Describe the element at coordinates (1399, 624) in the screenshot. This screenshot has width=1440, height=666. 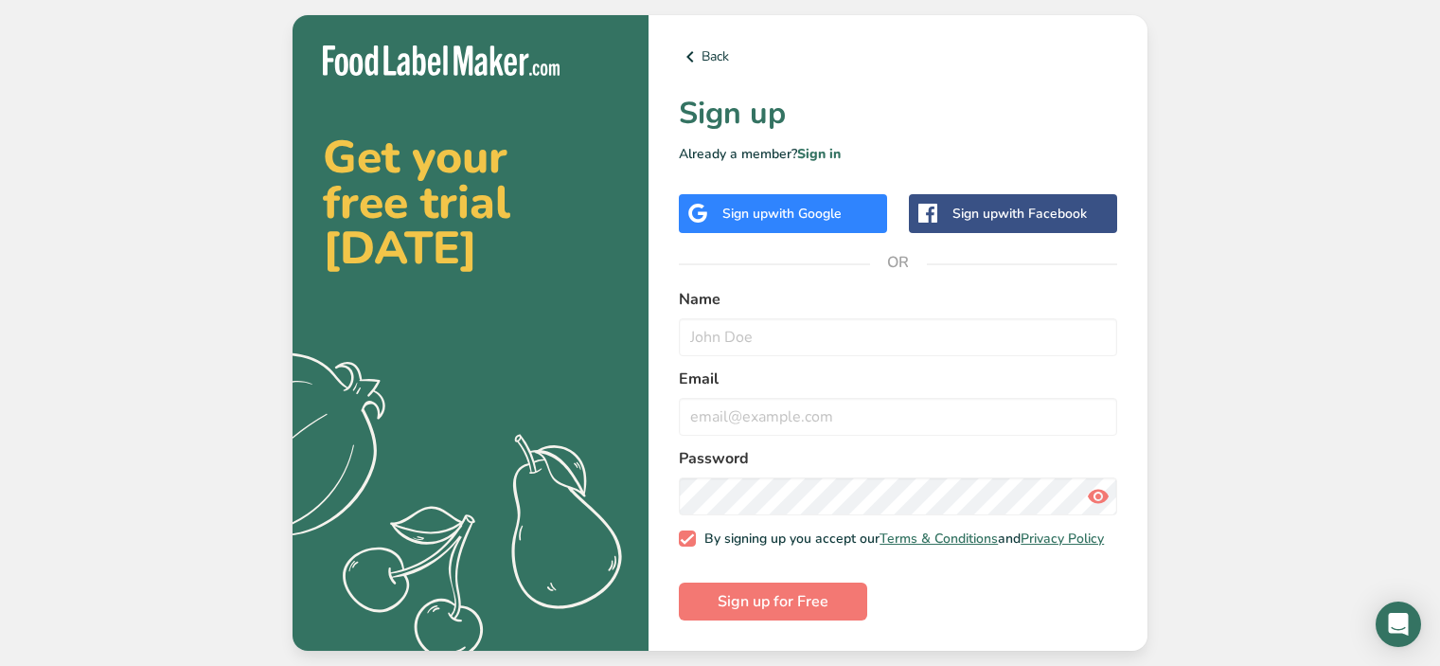
I see `div: Open Intercom Messenger` at that location.